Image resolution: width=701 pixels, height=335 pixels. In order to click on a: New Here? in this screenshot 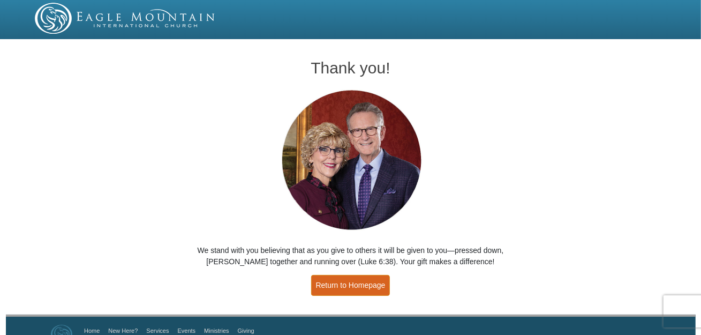, I will do `click(123, 330)`.